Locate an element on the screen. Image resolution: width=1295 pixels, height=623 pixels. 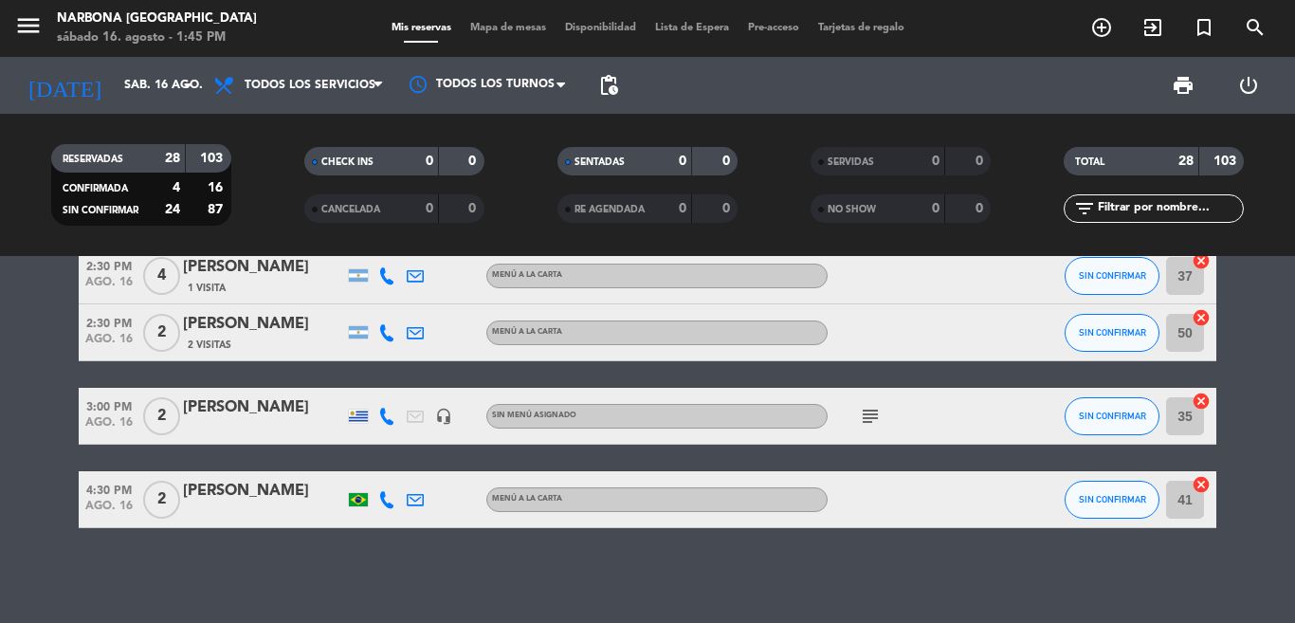
span: CANCELADA is located at coordinates (351, 210).